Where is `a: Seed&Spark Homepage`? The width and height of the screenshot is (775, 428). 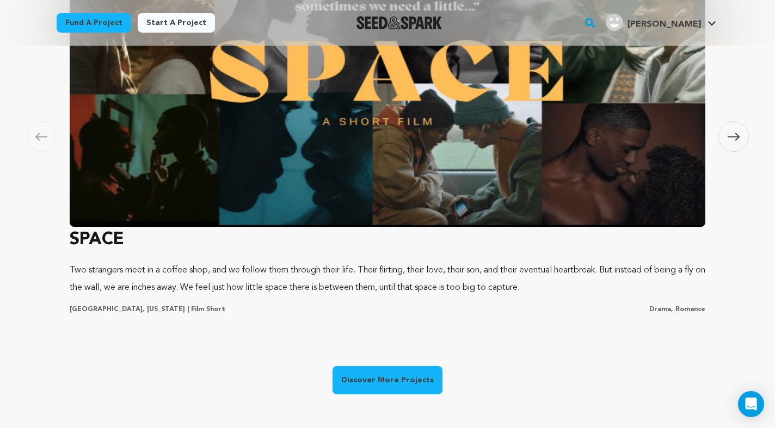 a: Seed&Spark Homepage is located at coordinates (399, 23).